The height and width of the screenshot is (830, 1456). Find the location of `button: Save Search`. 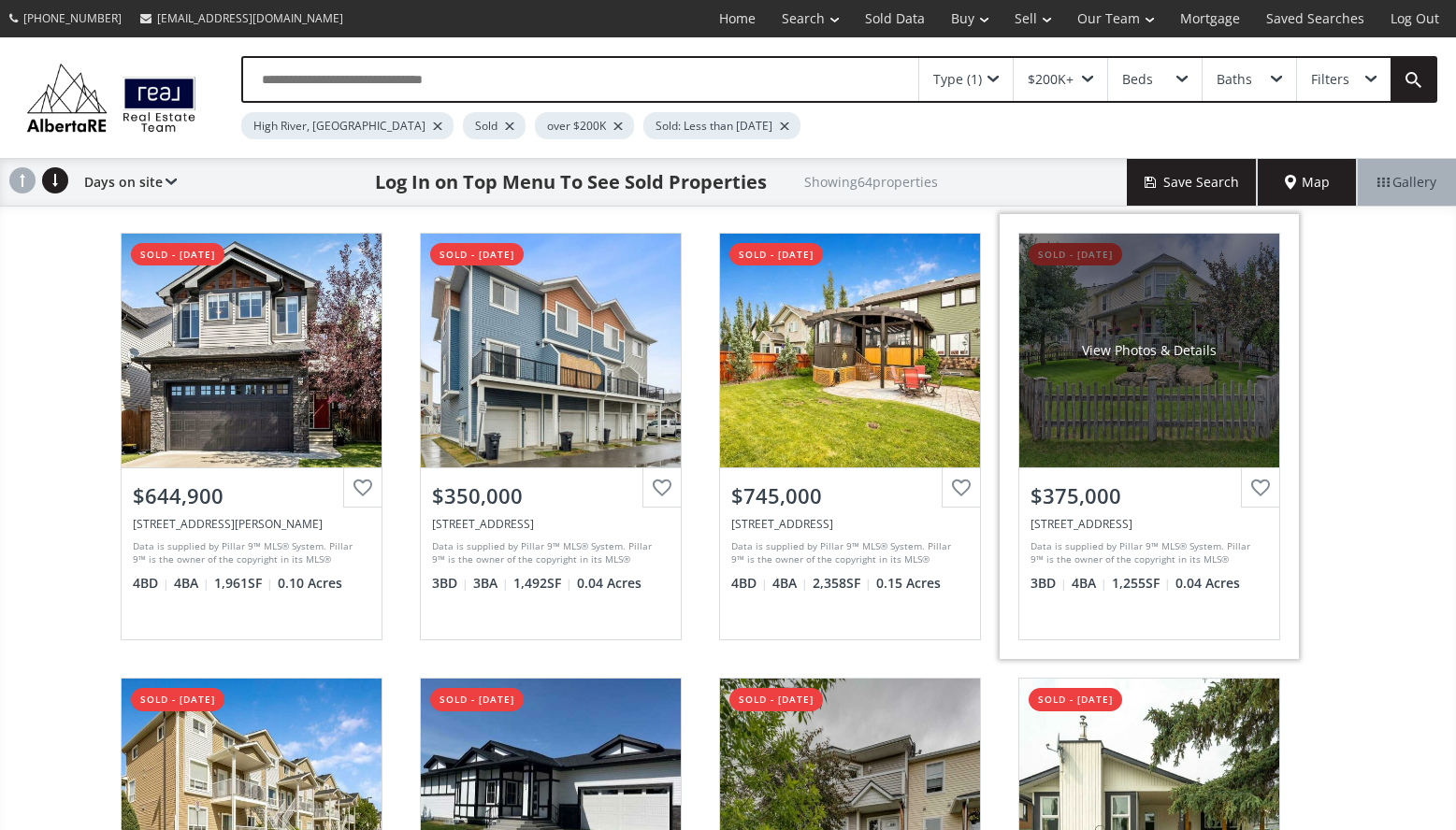

button: Save Search is located at coordinates (1192, 183).